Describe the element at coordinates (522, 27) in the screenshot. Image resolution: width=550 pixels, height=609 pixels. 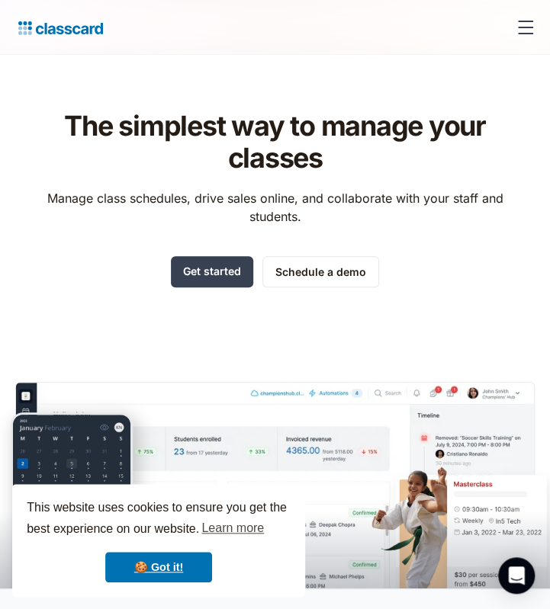
I see `div: menu` at that location.